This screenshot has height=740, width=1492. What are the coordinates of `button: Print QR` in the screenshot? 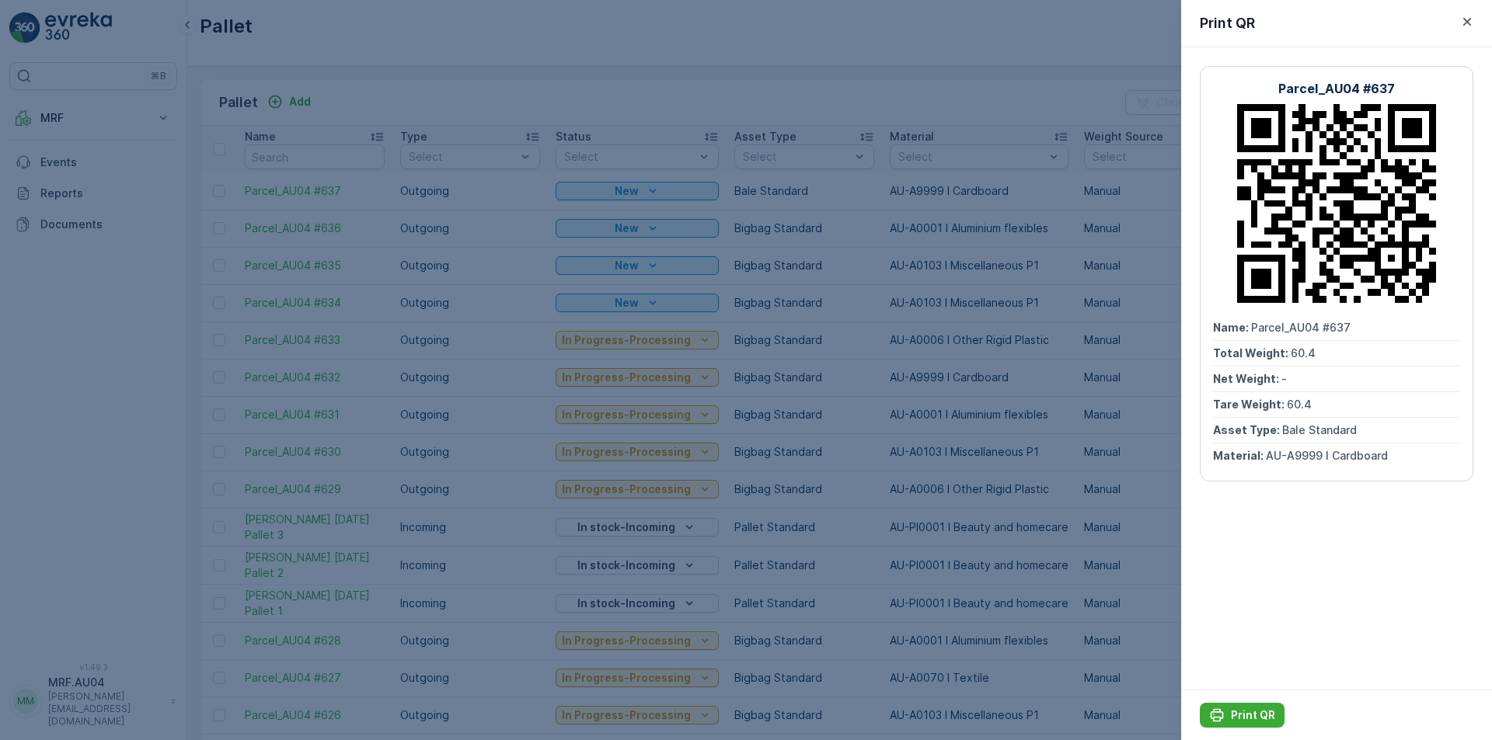 It's located at (1242, 716).